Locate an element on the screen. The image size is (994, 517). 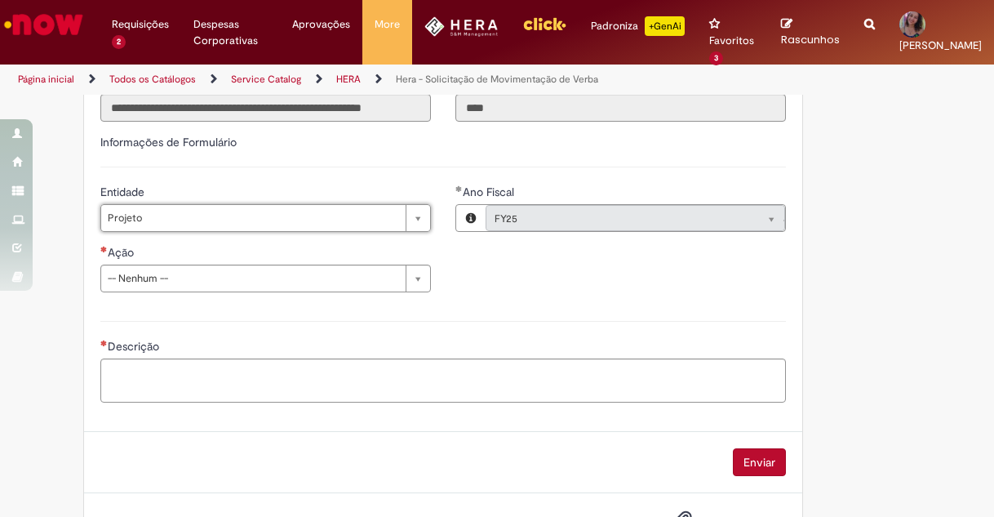
a: Service Catalog is located at coordinates (266, 79).